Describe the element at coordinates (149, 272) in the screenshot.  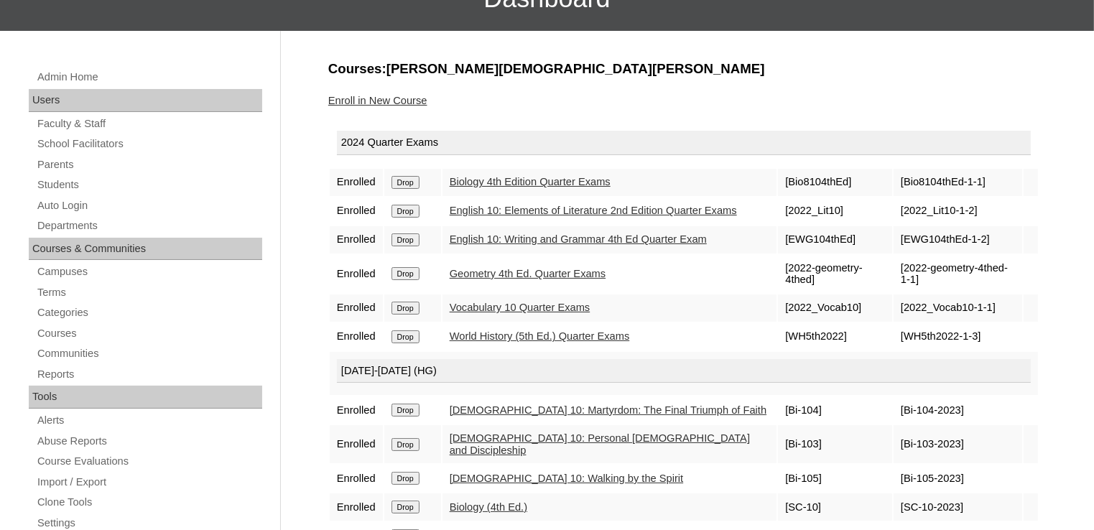
I see `a: Campuses` at that location.